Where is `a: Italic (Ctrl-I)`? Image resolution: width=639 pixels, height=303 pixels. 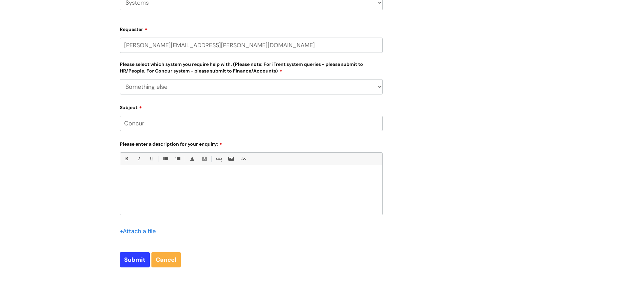 a: Italic (Ctrl-I) is located at coordinates (138, 159).